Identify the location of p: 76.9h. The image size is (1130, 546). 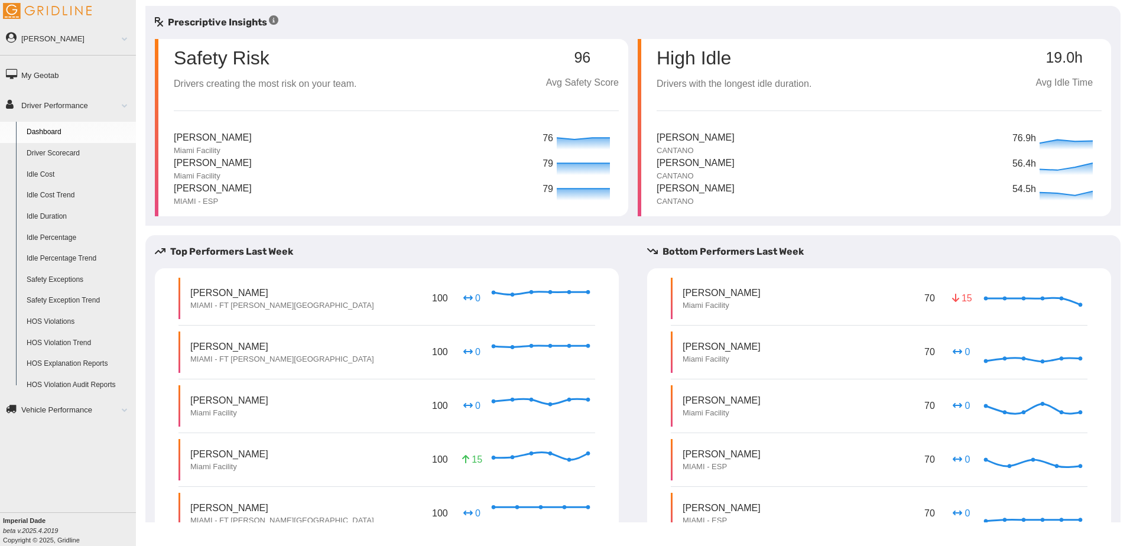
(1024, 138).